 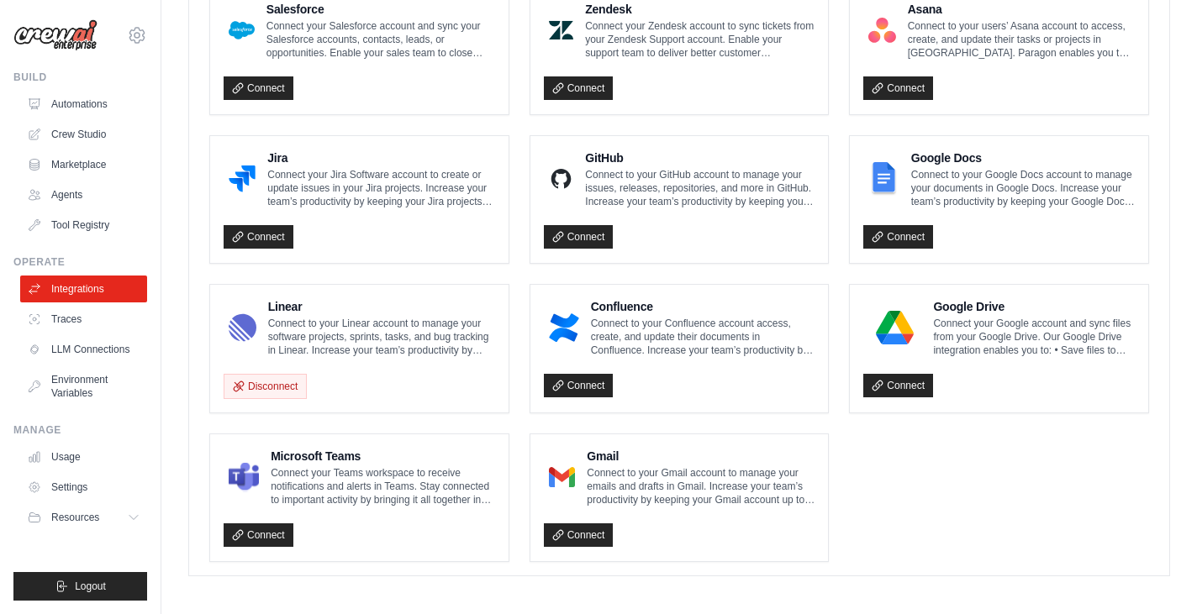 I want to click on a: LLM Connections, so click(x=83, y=350).